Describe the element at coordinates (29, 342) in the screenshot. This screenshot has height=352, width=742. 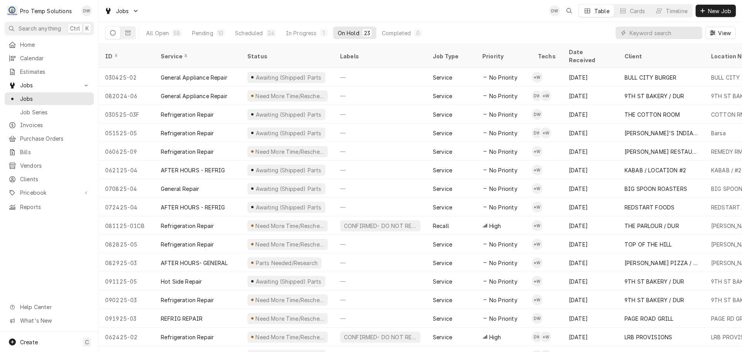
I see `span: Create` at that location.